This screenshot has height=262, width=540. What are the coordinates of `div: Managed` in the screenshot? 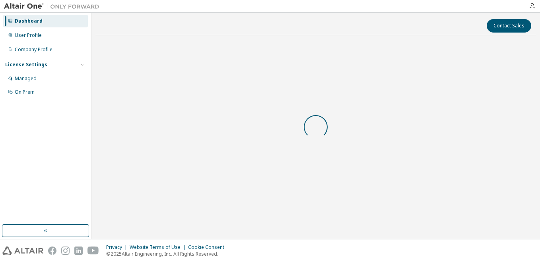 It's located at (25, 79).